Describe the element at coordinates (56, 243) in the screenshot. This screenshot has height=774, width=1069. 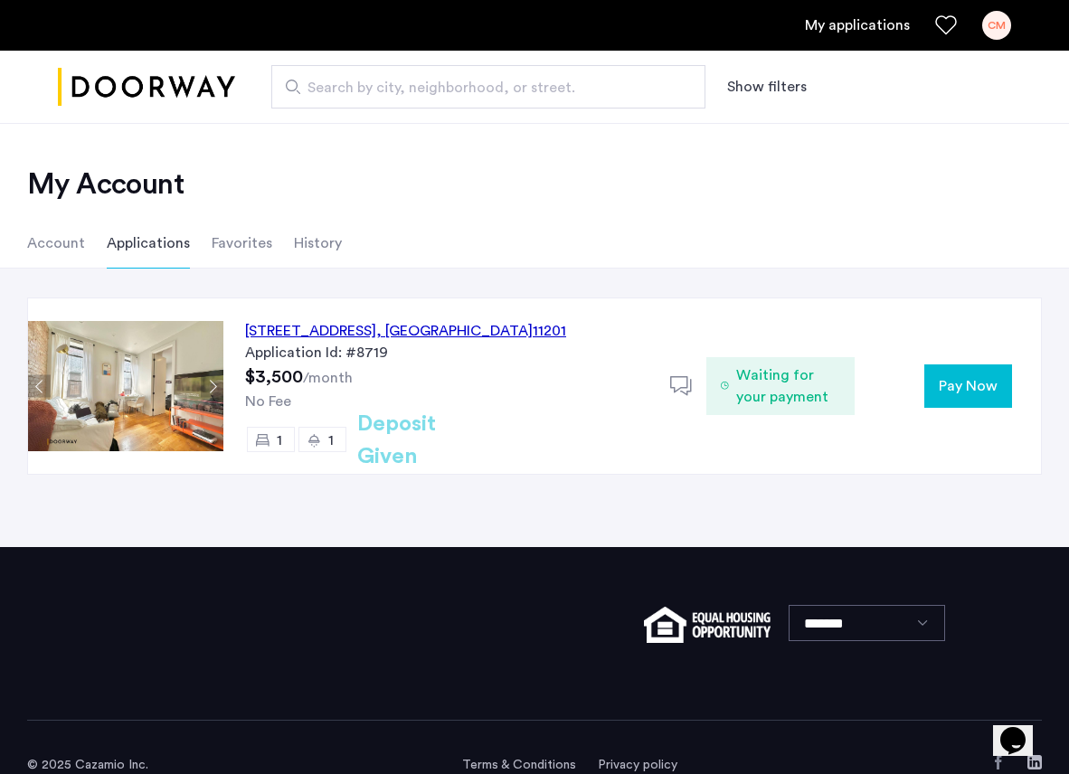
I see `li: Account` at that location.